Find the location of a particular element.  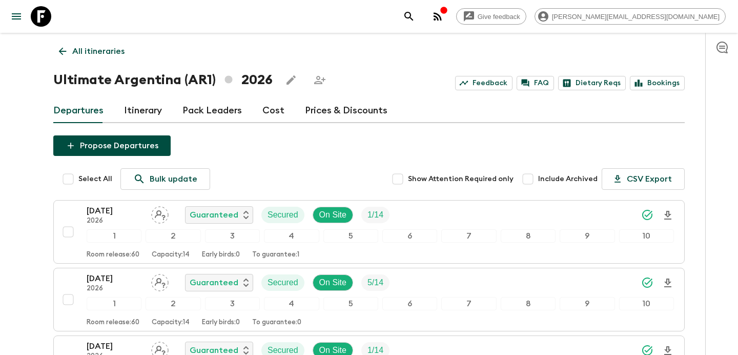

p: Bulk update is located at coordinates (173, 179).